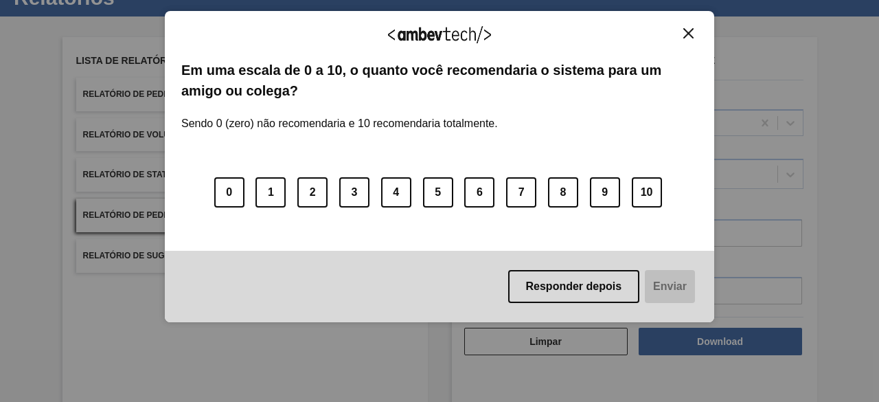 Image resolution: width=879 pixels, height=402 pixels. What do you see at coordinates (688, 33) in the screenshot?
I see `img: Close` at bounding box center [688, 33].